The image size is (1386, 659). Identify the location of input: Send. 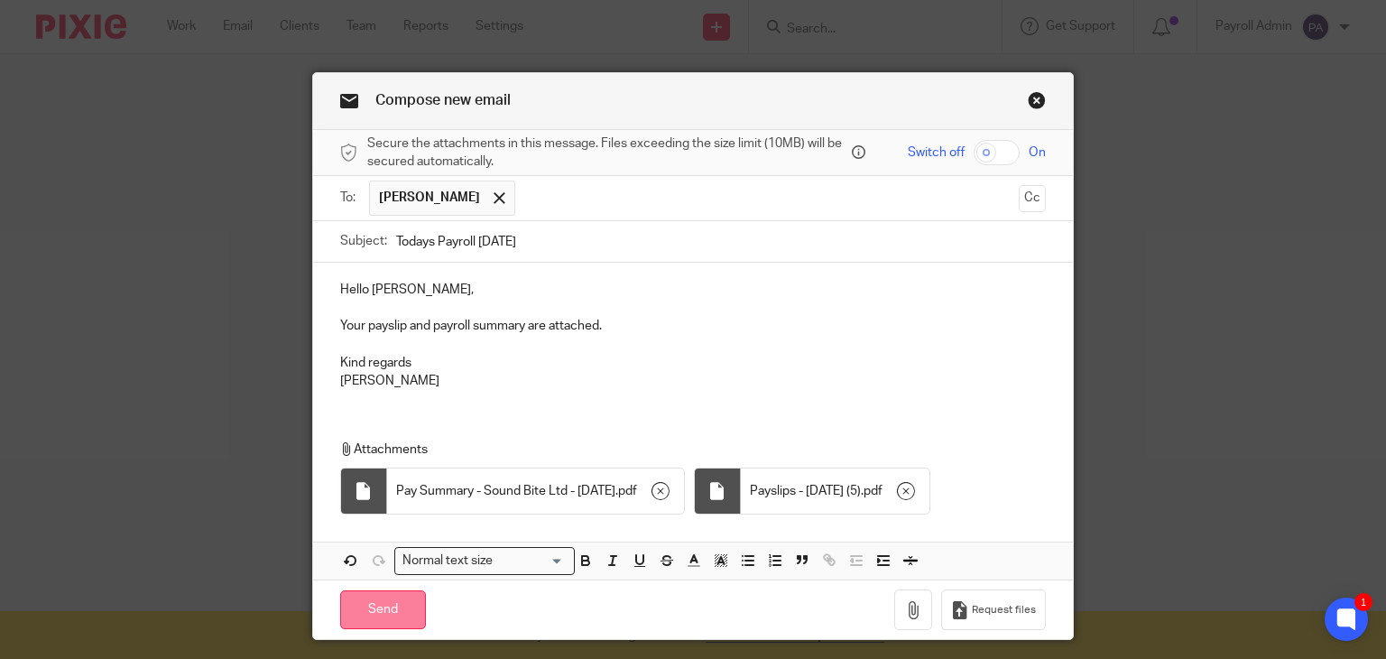
(383, 609).